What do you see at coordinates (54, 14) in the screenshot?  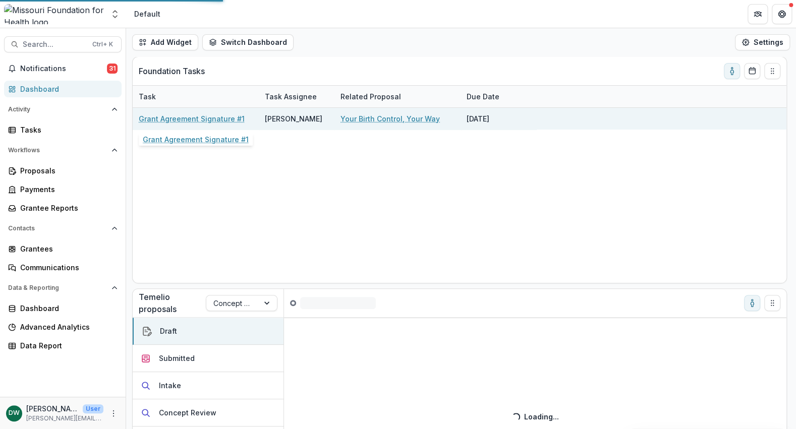 I see `img: Missouri Foundation for Health logo` at bounding box center [54, 14].